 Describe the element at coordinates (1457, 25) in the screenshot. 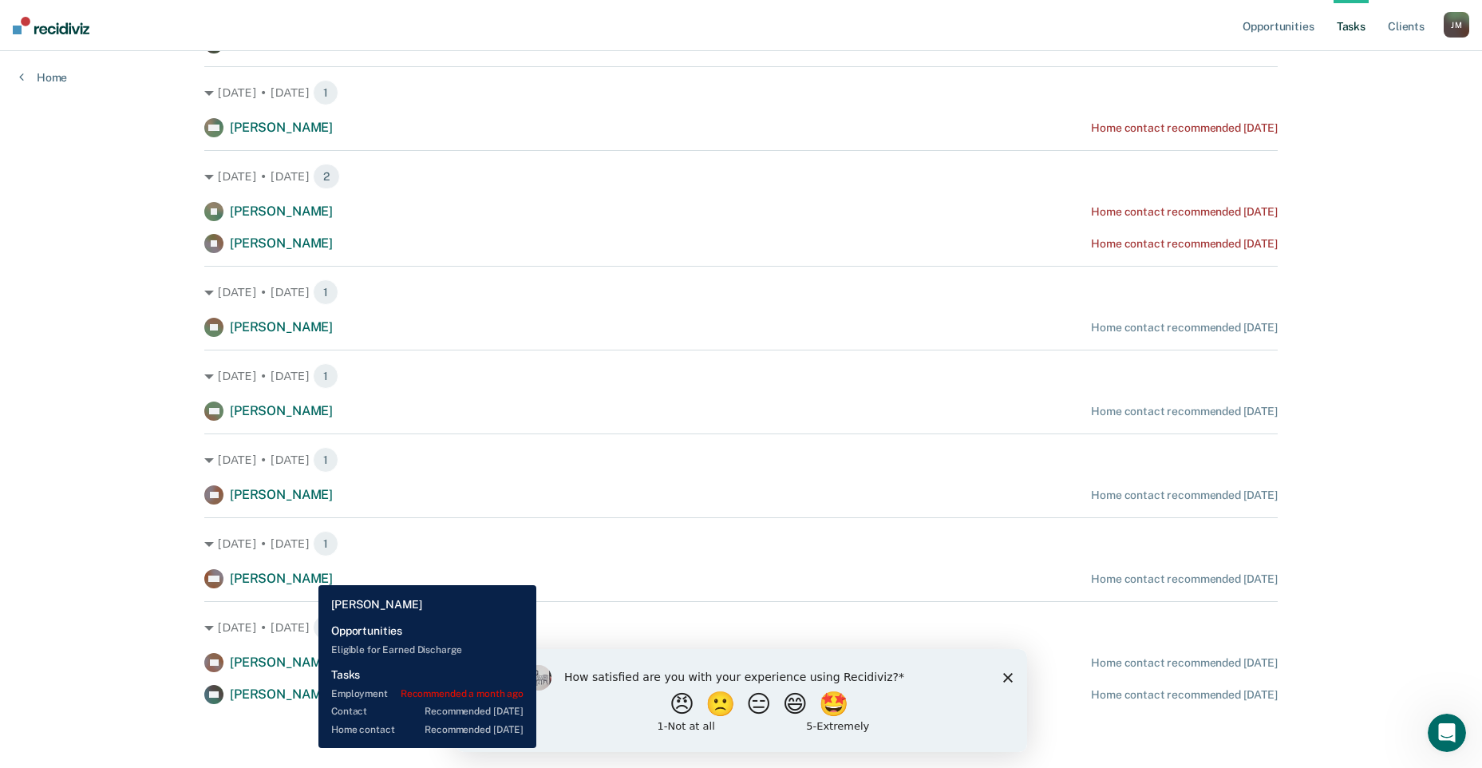

I see `button: JM` at that location.